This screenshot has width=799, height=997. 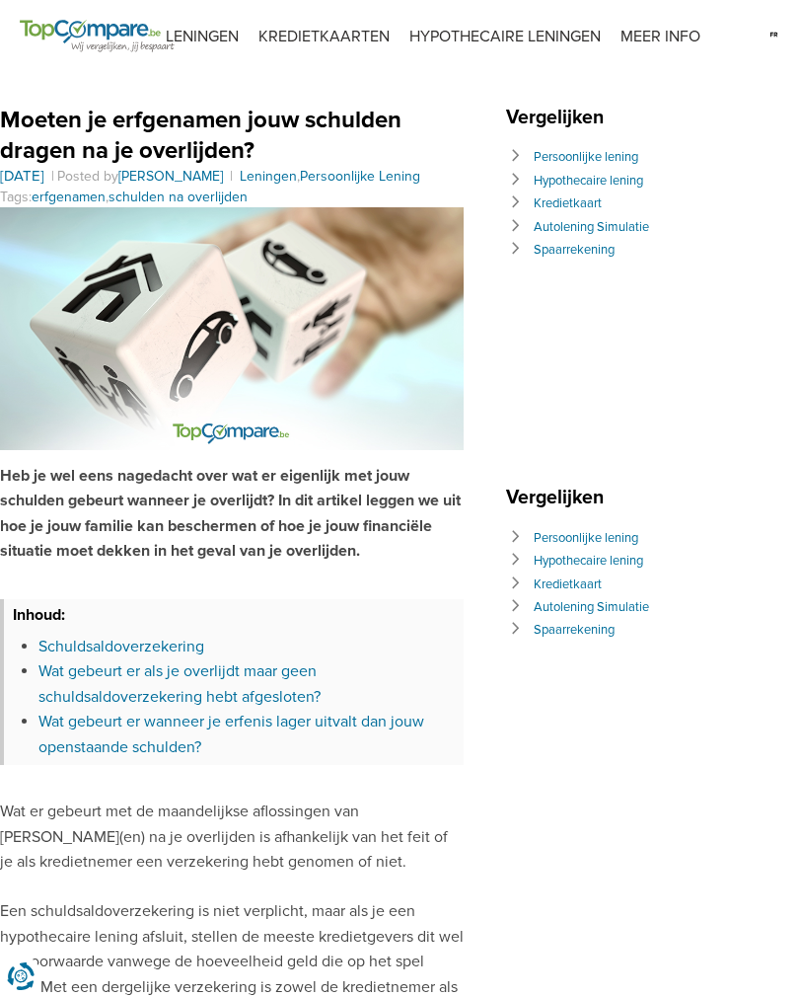 I want to click on a: Wat gebeurt er als je overlijdt maar geen schuldsaldoverzekering hebt afgesloten?, so click(x=180, y=684).